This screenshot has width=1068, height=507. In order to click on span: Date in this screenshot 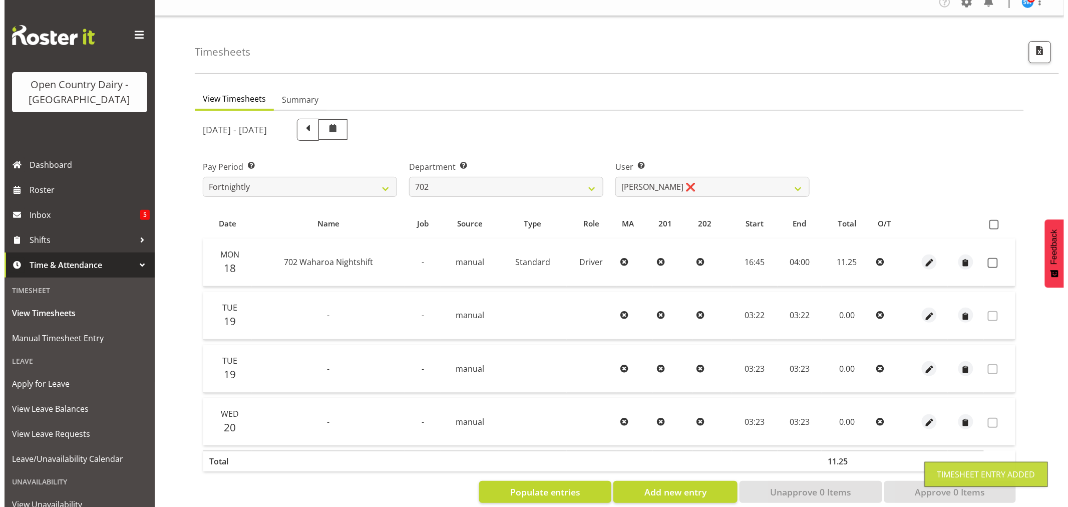, I will do `click(223, 223)`.